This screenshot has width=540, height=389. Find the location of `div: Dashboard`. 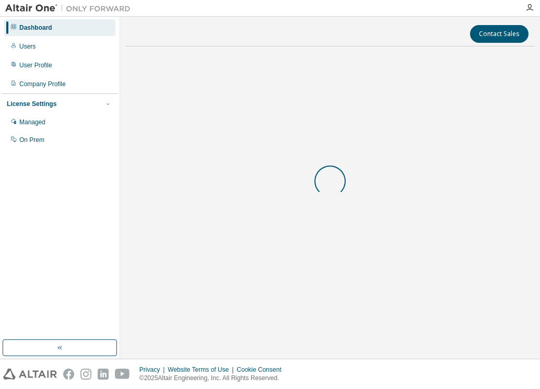

div: Dashboard is located at coordinates (35, 28).